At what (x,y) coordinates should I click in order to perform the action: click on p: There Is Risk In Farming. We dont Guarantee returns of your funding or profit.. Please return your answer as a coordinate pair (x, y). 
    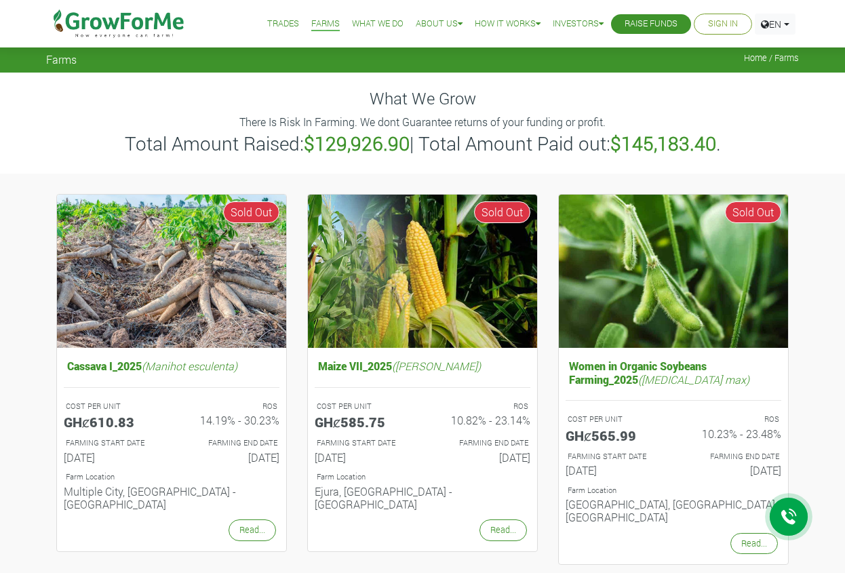
    Looking at the image, I should click on (423, 122).